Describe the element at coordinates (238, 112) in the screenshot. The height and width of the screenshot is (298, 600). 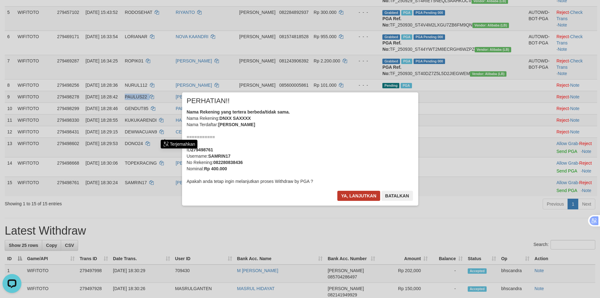
I see `b: Nama Rekening yang tertera berbeda/tidak sama.` at that location.